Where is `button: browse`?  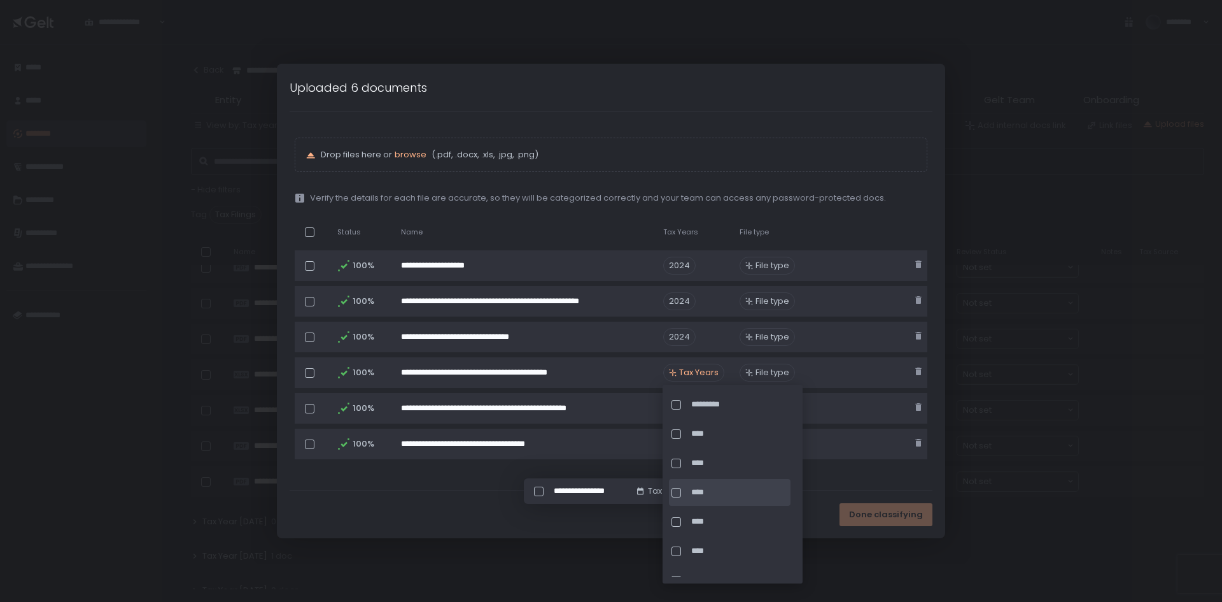
button: browse is located at coordinates (411, 155).